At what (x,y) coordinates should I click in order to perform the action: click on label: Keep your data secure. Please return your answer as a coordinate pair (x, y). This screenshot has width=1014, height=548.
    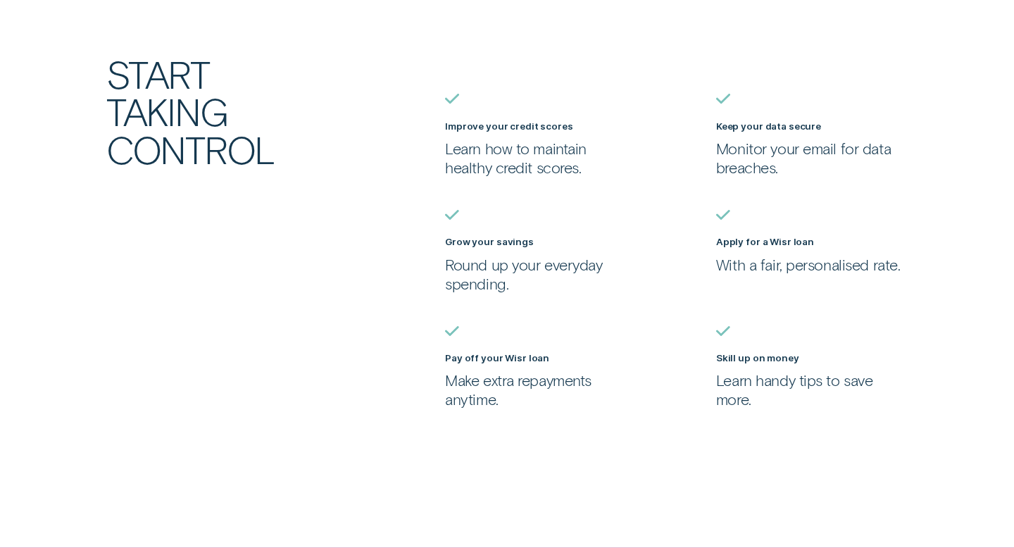
    Looking at the image, I should click on (768, 126).